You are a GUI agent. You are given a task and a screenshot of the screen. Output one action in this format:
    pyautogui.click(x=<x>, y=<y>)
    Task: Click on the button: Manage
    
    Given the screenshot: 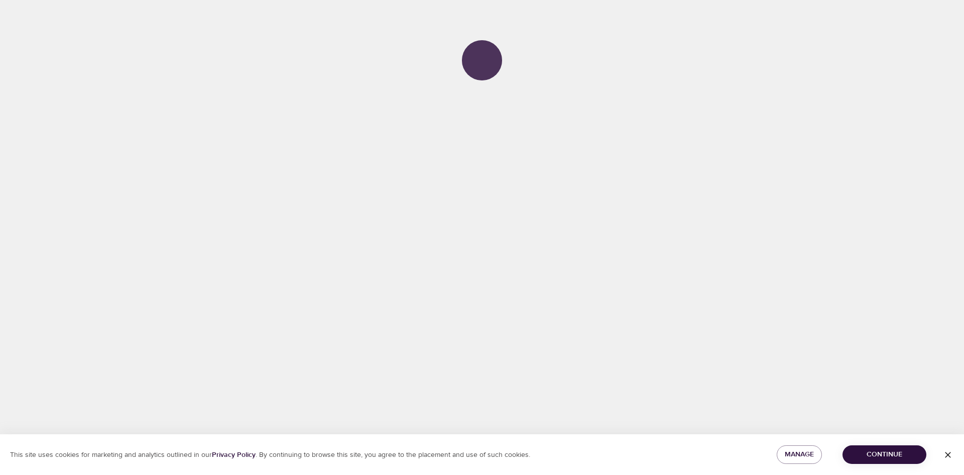 What is the action you would take?
    pyautogui.click(x=800, y=454)
    